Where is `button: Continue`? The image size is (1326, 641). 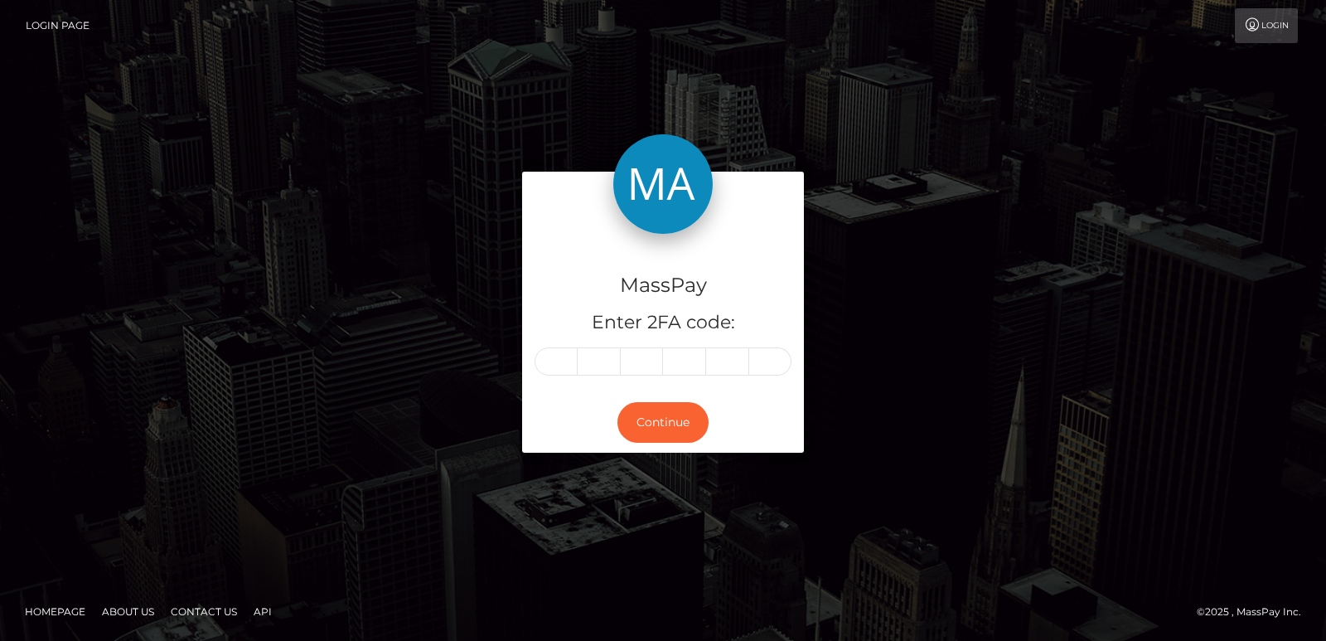
button: Continue is located at coordinates (663, 422).